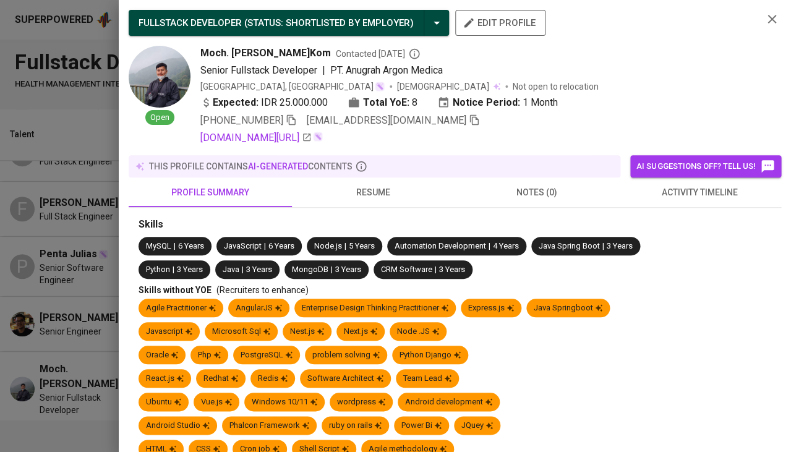 The width and height of the screenshot is (791, 452). I want to click on div: Android Studio, so click(177, 425).